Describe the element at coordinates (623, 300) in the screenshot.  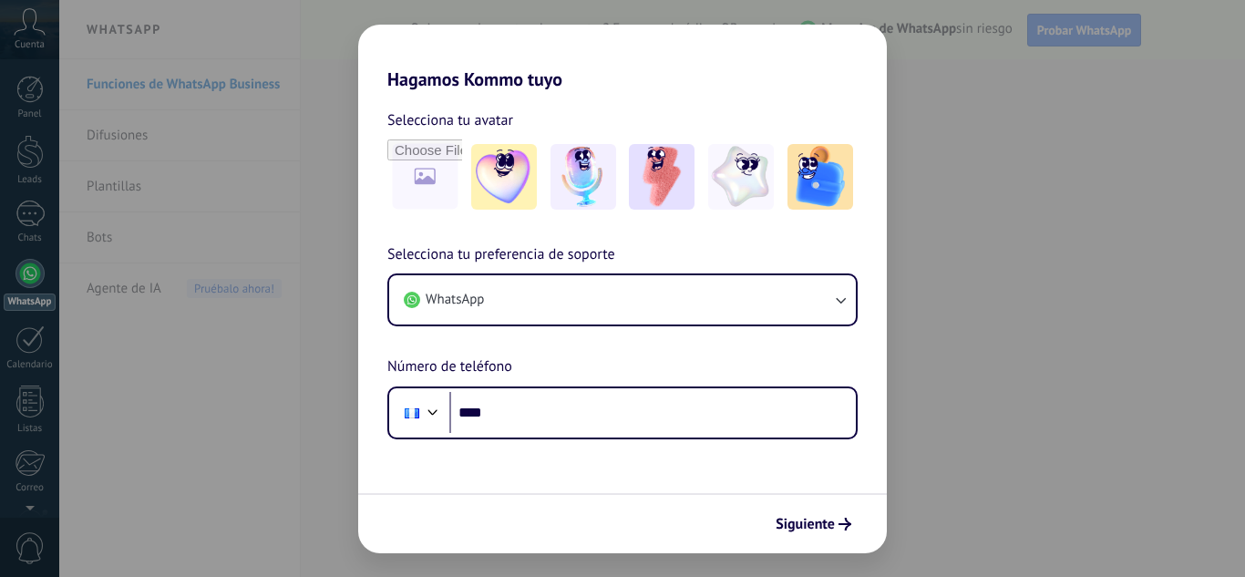
I see `button: WhatsApp` at that location.